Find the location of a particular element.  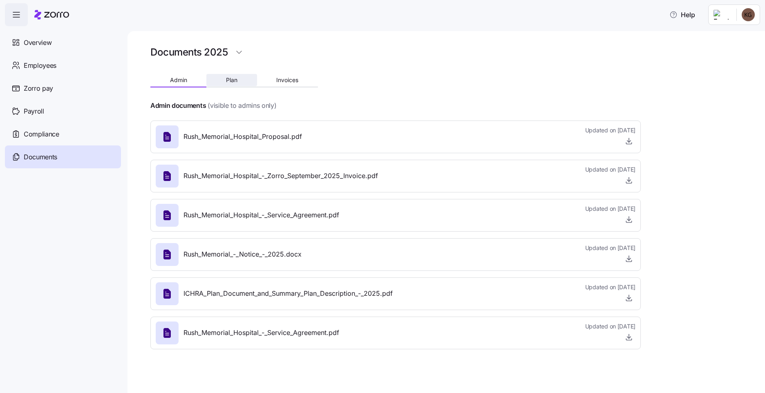

span: Payroll is located at coordinates (34, 111).